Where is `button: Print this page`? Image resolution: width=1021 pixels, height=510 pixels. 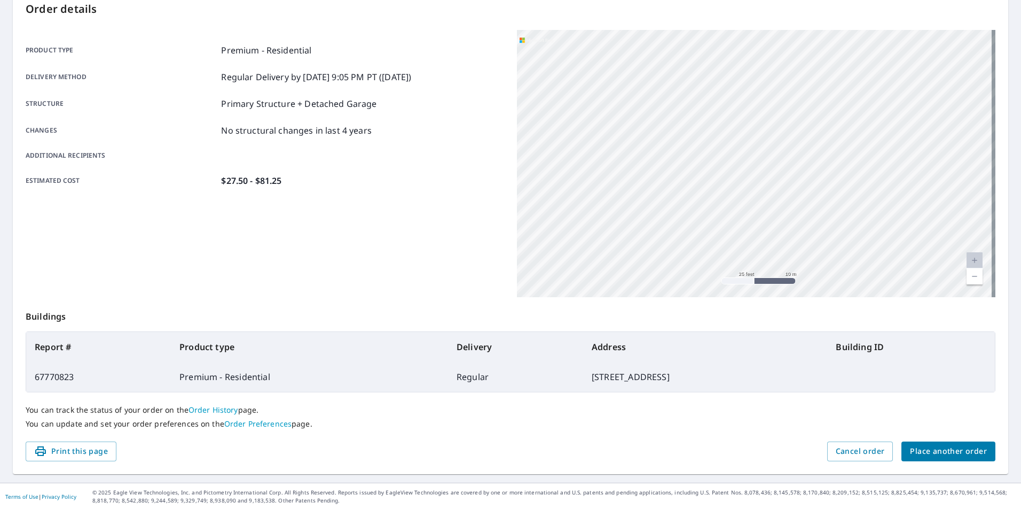
button: Print this page is located at coordinates (71, 451).